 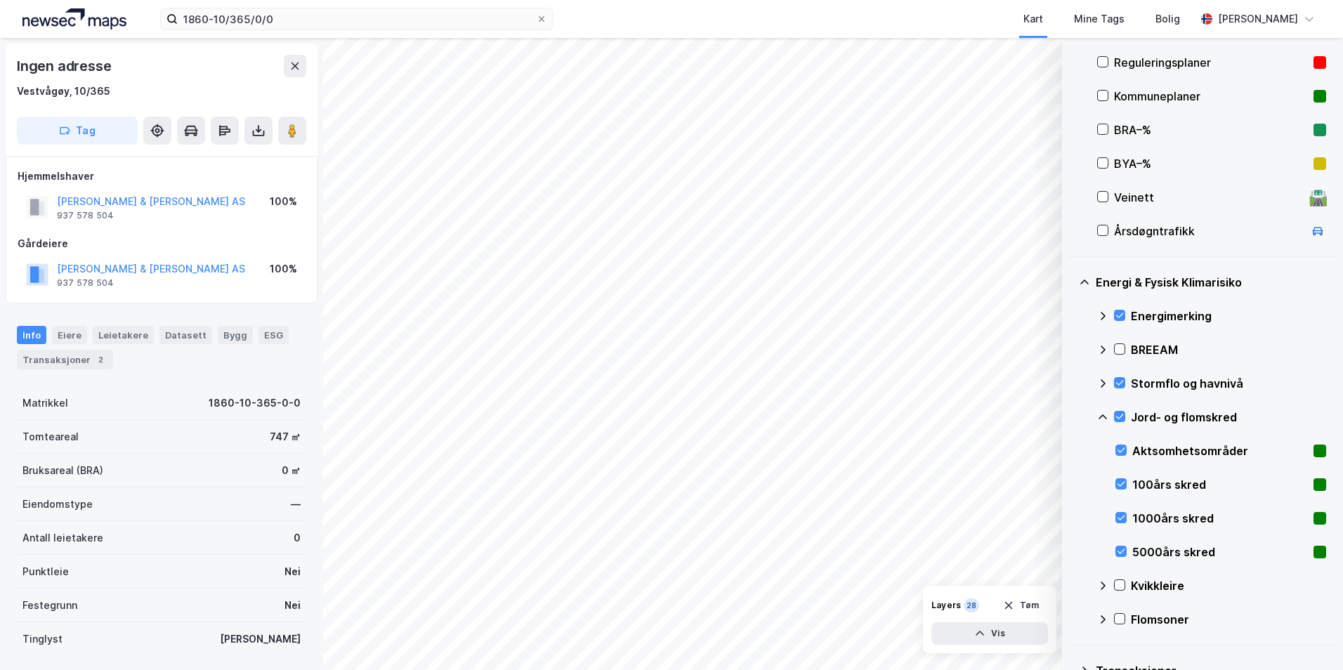 What do you see at coordinates (1220, 484) in the screenshot?
I see `div: 100års skred` at bounding box center [1220, 484].